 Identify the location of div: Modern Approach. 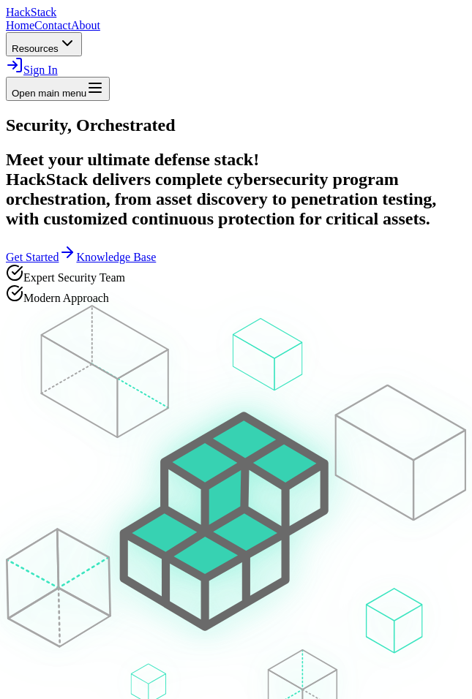
(236, 295).